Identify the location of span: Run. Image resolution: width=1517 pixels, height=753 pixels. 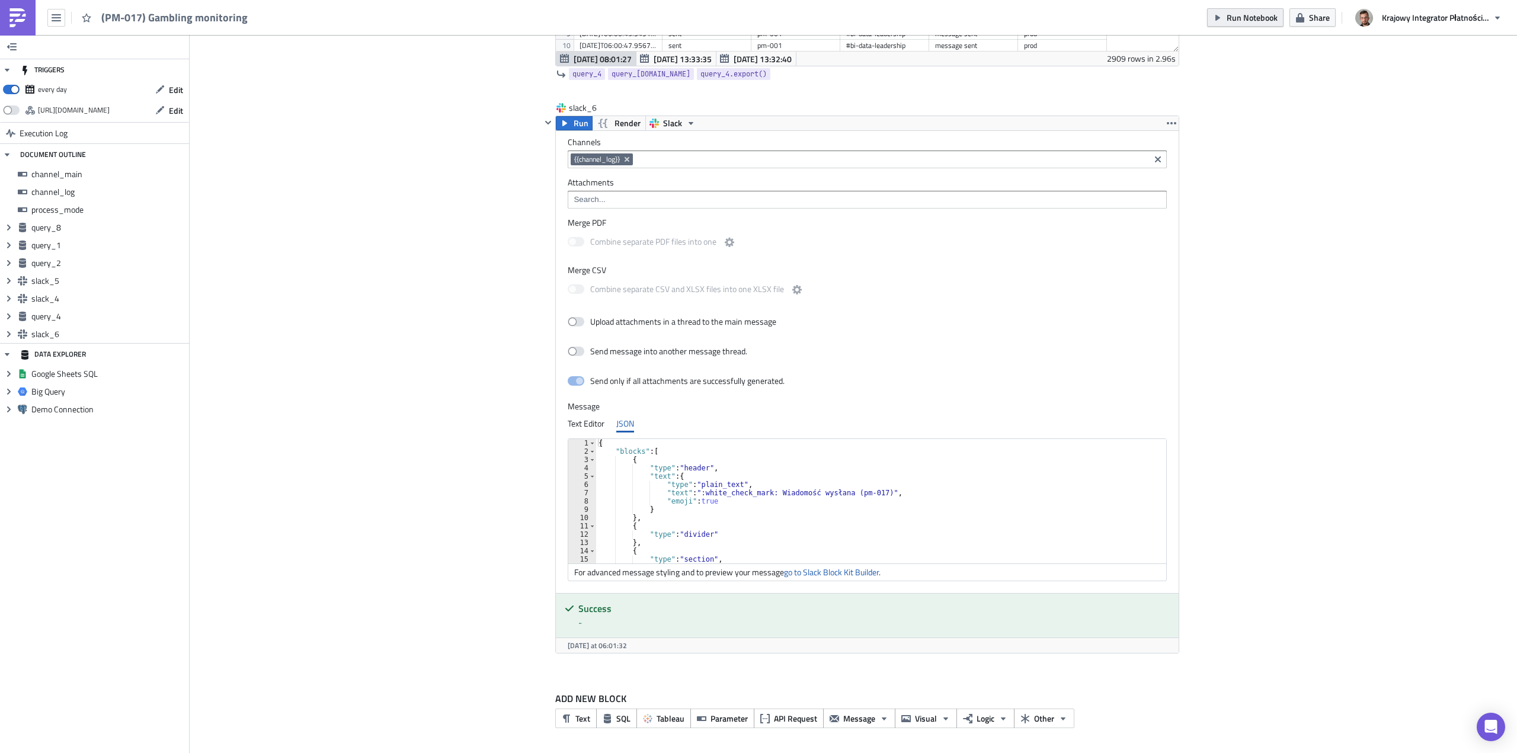
(581, 123).